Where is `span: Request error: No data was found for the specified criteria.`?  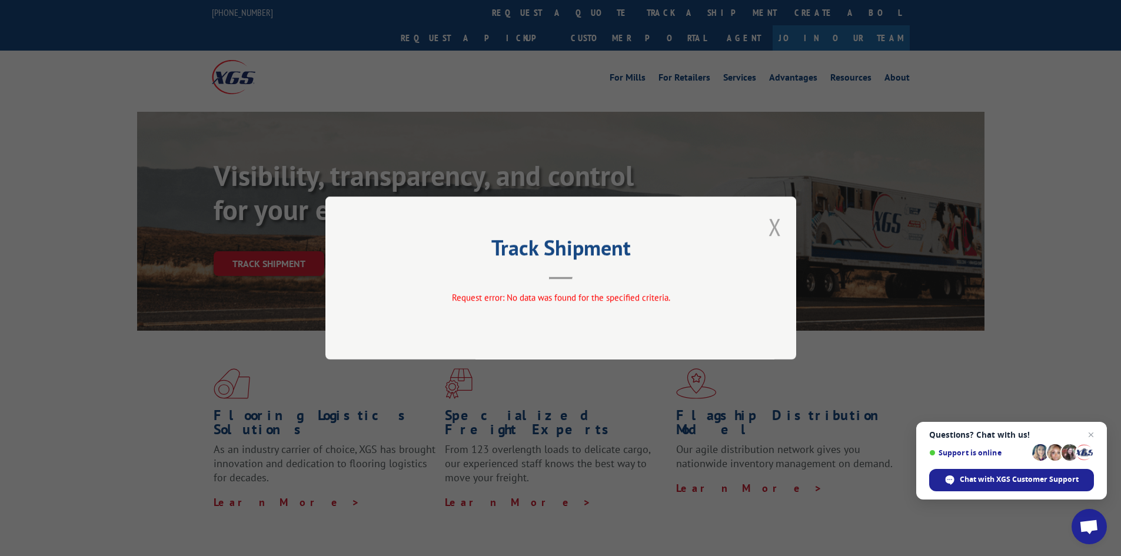
span: Request error: No data was found for the specified criteria. is located at coordinates (560, 297).